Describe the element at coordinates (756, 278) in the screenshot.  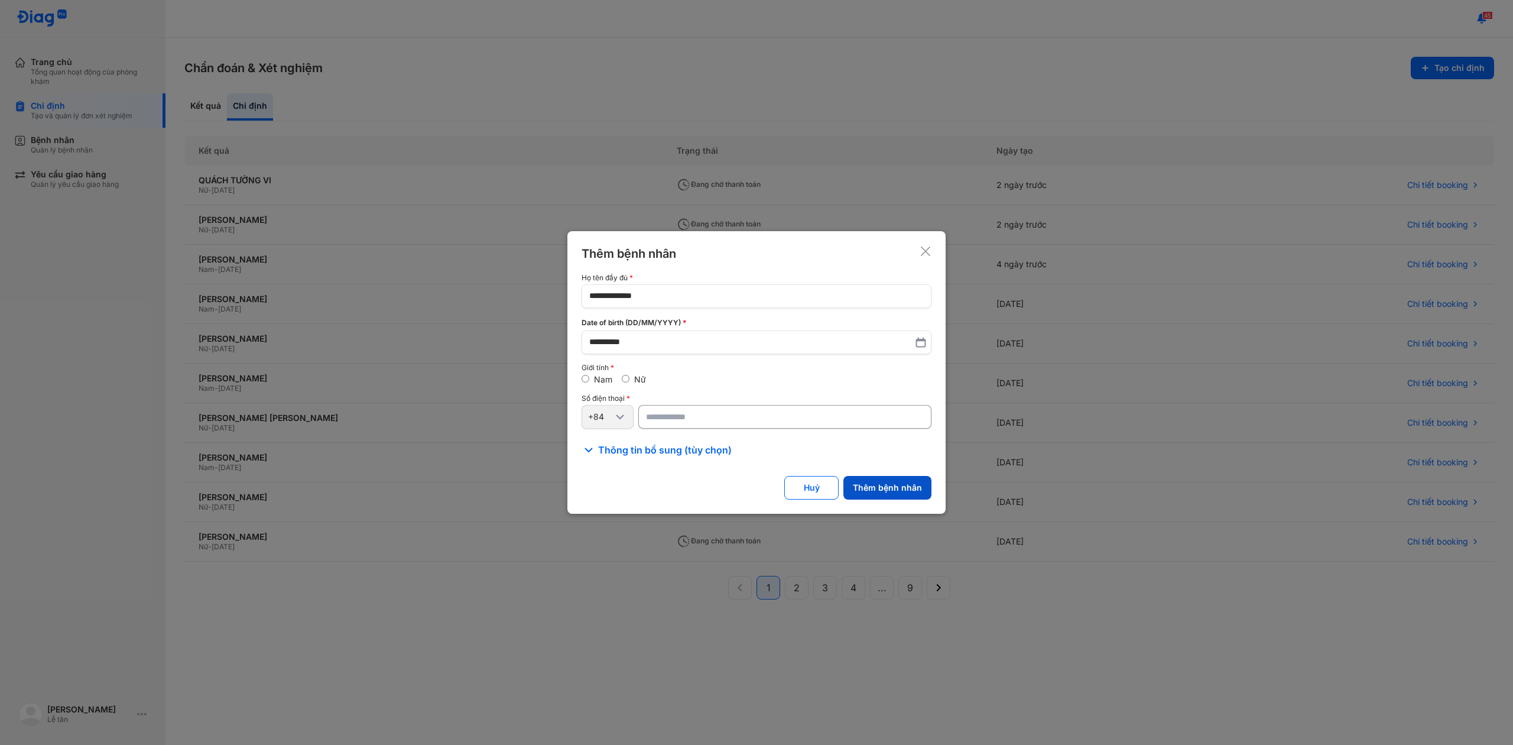
I see `div: Họ tên đầy đủ` at that location.